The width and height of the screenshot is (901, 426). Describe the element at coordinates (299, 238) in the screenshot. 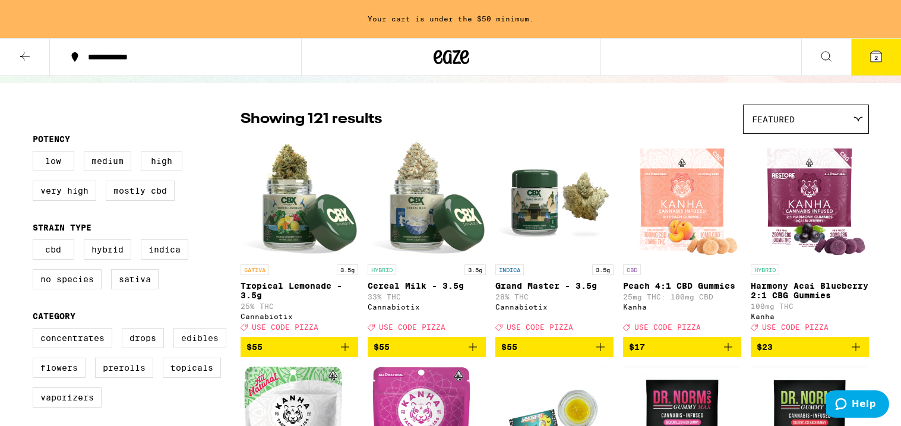

I see `a: Open page for Tropical Lemonade - 3.5g from Cannabiotix` at that location.